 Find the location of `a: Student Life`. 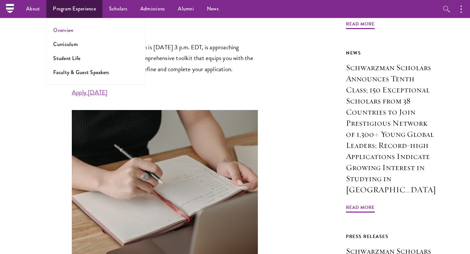

a: Student Life is located at coordinates (67, 58).